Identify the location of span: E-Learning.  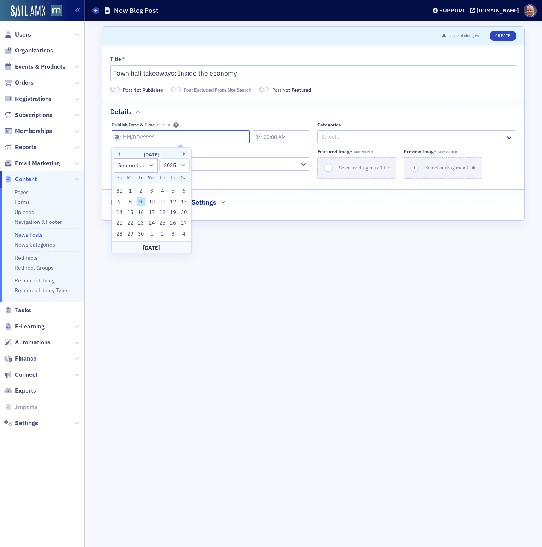
(30, 327).